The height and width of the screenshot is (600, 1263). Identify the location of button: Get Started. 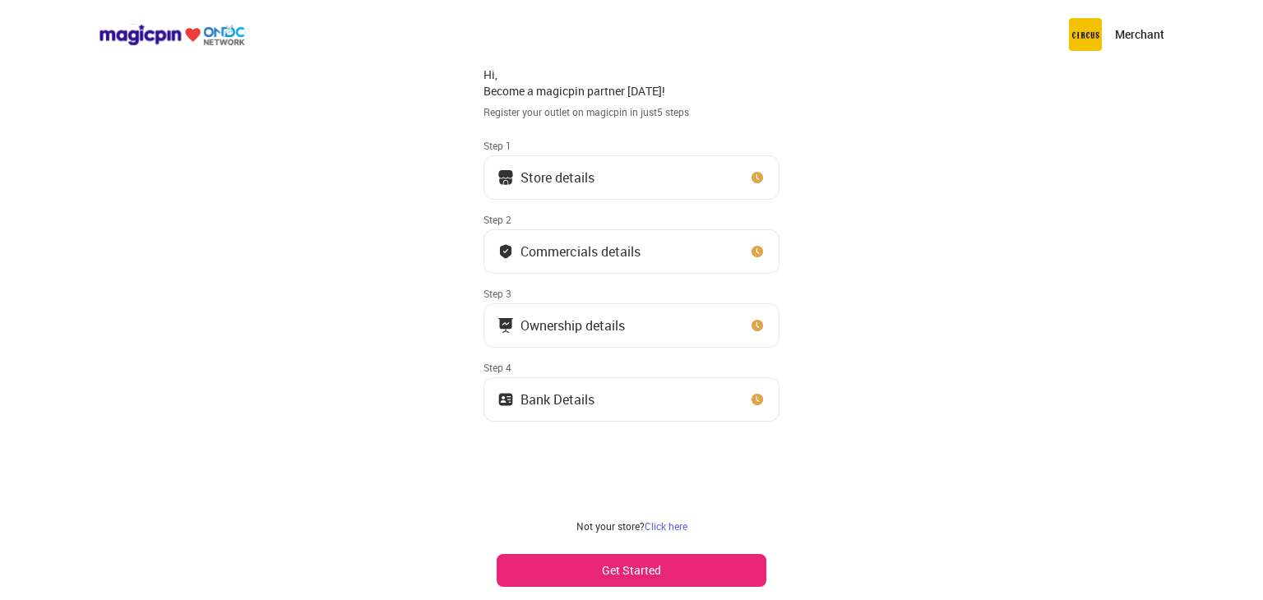
(632, 571).